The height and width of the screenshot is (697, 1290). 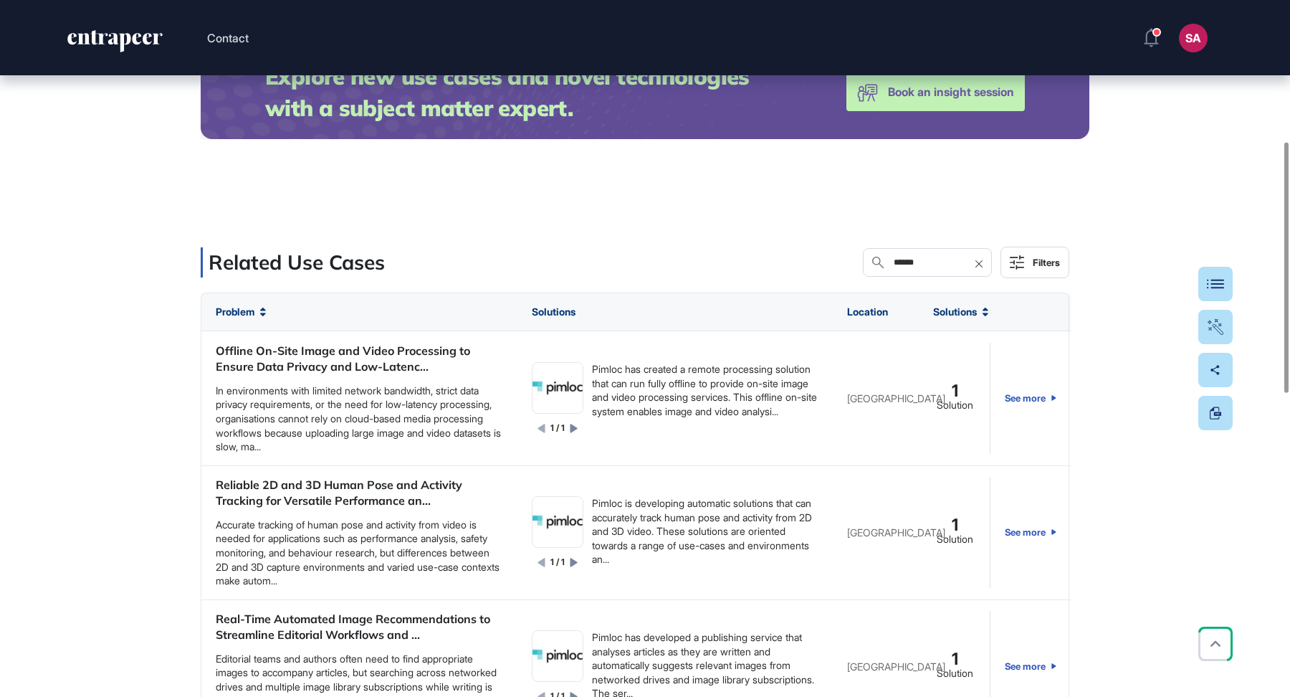 What do you see at coordinates (297, 262) in the screenshot?
I see `span: Related Use Cases` at bounding box center [297, 262].